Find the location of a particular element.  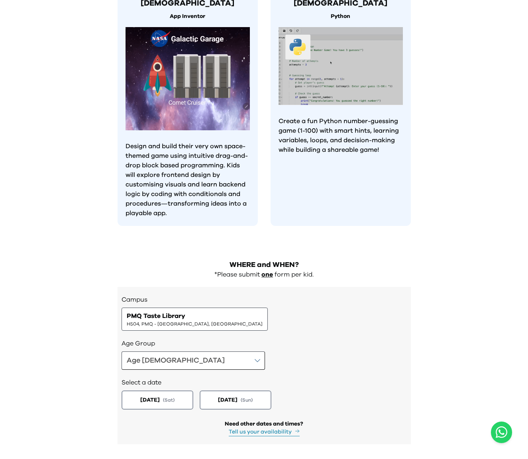

p: Design and build their very own space-themed game using intuitive drag-and-drop block based progr... is located at coordinates (188, 180).